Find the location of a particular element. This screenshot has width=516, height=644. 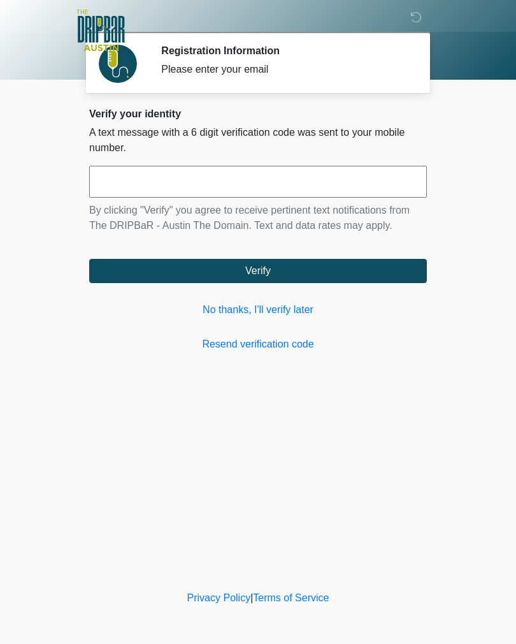

a: Terms of Service is located at coordinates (291, 597).